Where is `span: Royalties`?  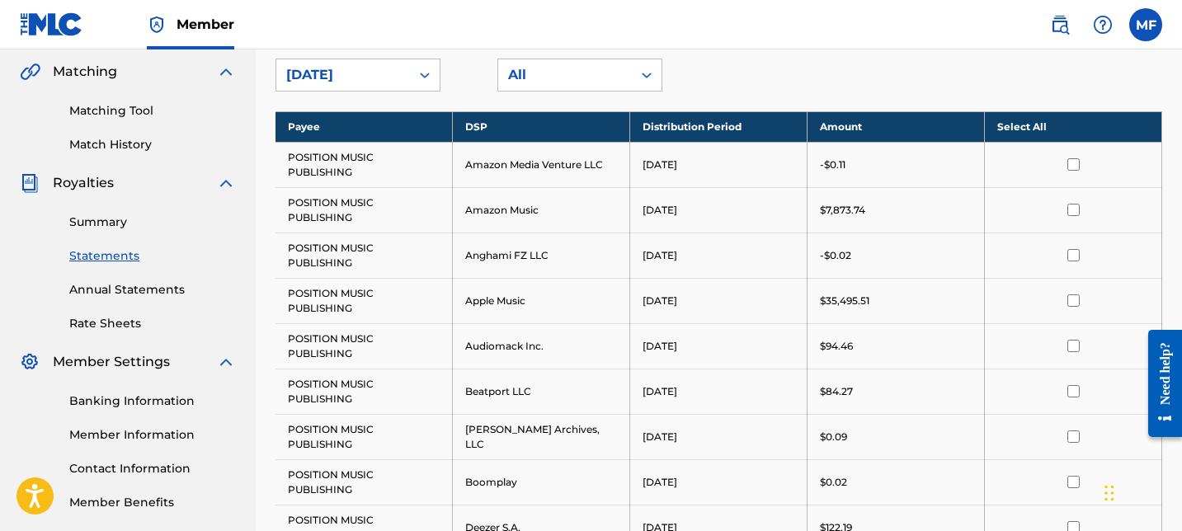
span: Royalties is located at coordinates (83, 183).